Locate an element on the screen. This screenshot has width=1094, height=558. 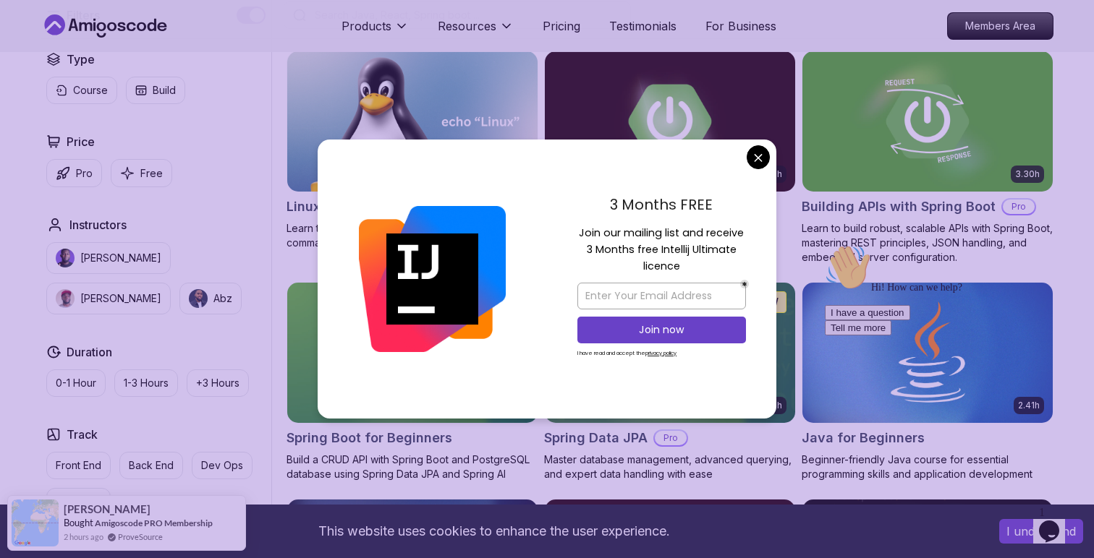
div: This website uses cookies to enhance the user experience. is located at coordinates (494, 532).